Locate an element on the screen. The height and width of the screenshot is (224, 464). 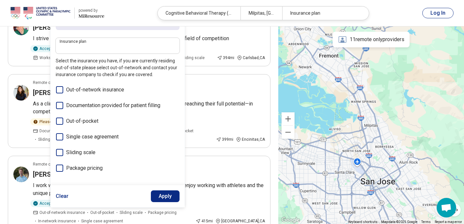
div: 11 remote only providers is located at coordinates (371, 39).